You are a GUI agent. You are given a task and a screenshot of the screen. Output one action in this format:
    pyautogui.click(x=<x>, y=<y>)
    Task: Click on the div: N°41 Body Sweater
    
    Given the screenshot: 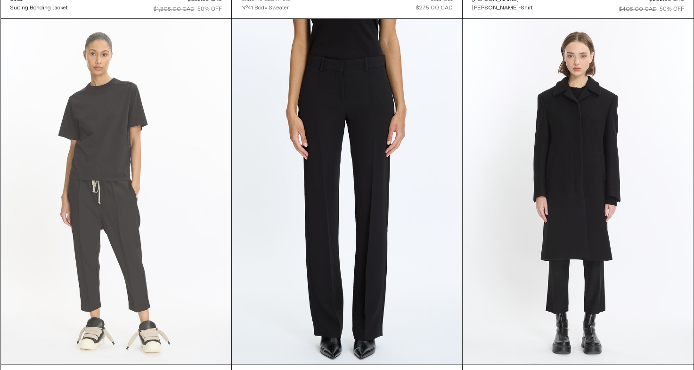 What is the action you would take?
    pyautogui.click(x=265, y=8)
    